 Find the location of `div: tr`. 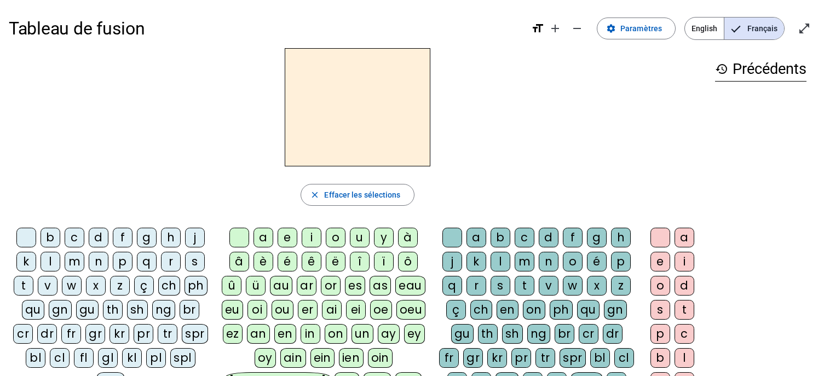

div: tr is located at coordinates (545, 358).